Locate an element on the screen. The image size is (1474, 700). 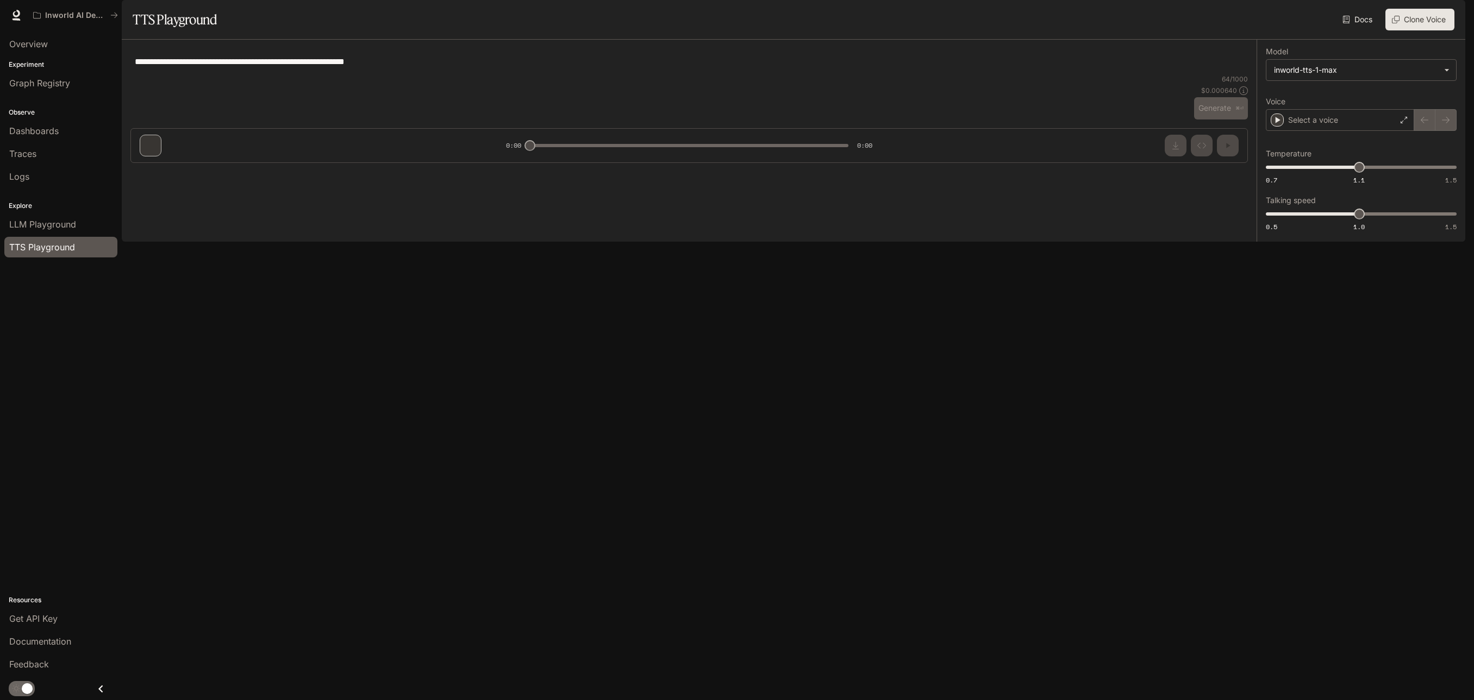
a: Docs is located at coordinates (1358, 20).